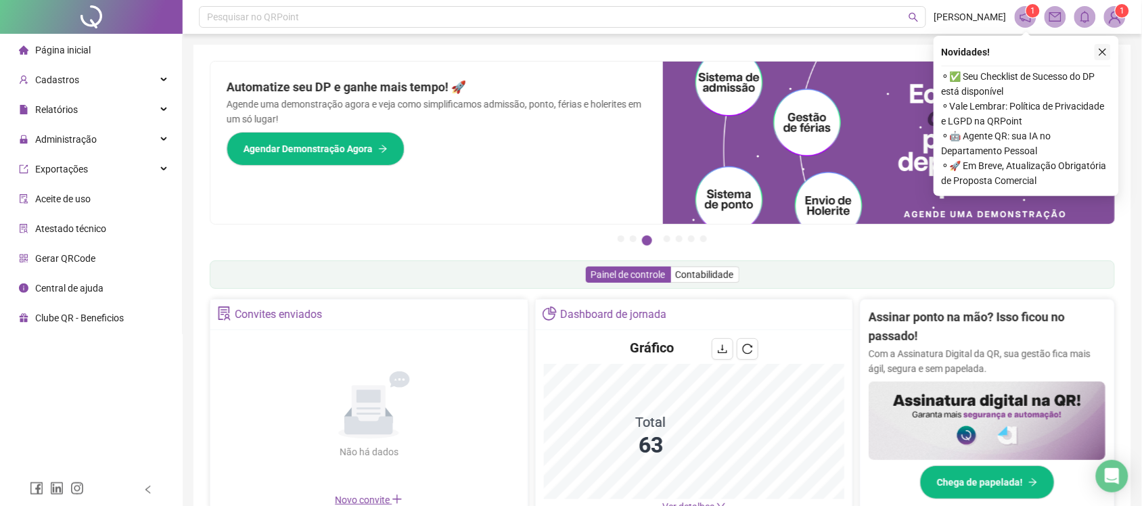 The image size is (1142, 506). What do you see at coordinates (1027, 84) in the screenshot?
I see `span: ⚬ ✅ Seu Checklist de Sucesso do DP está disponível` at bounding box center [1027, 84].